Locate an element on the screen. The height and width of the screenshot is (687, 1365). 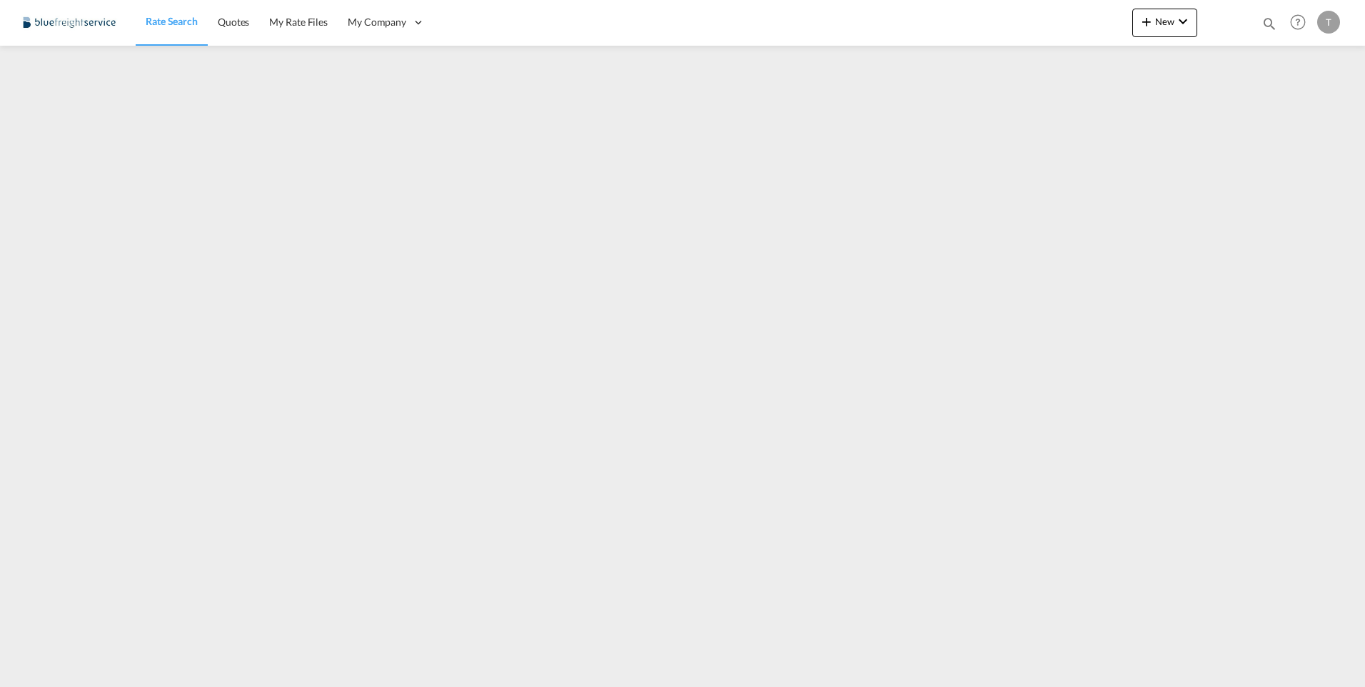
span: New is located at coordinates (1164, 21).